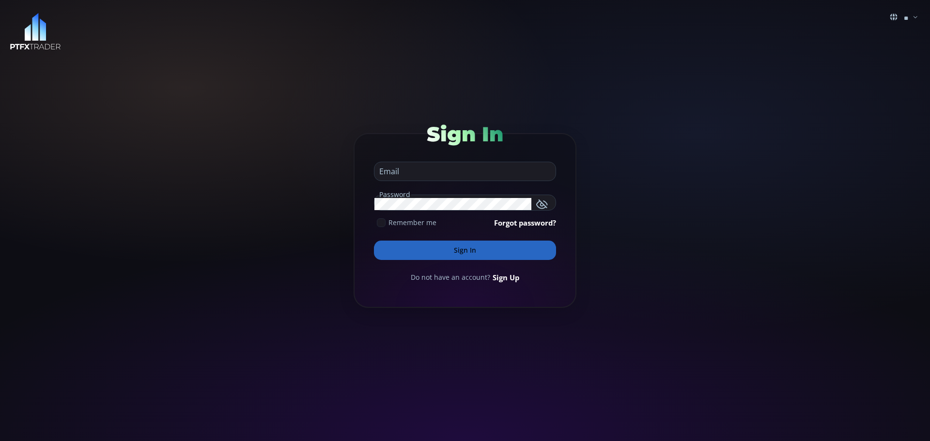  Describe the element at coordinates (412, 222) in the screenshot. I see `span: Remember me` at that location.